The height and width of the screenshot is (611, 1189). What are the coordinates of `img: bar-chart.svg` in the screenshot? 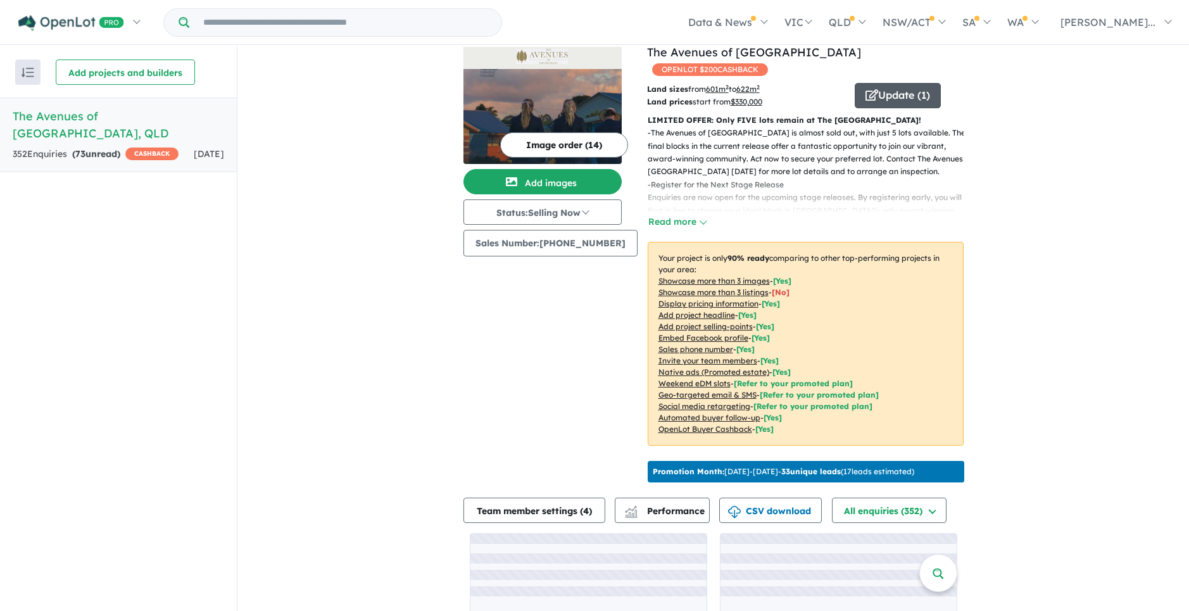 It's located at (631, 513).